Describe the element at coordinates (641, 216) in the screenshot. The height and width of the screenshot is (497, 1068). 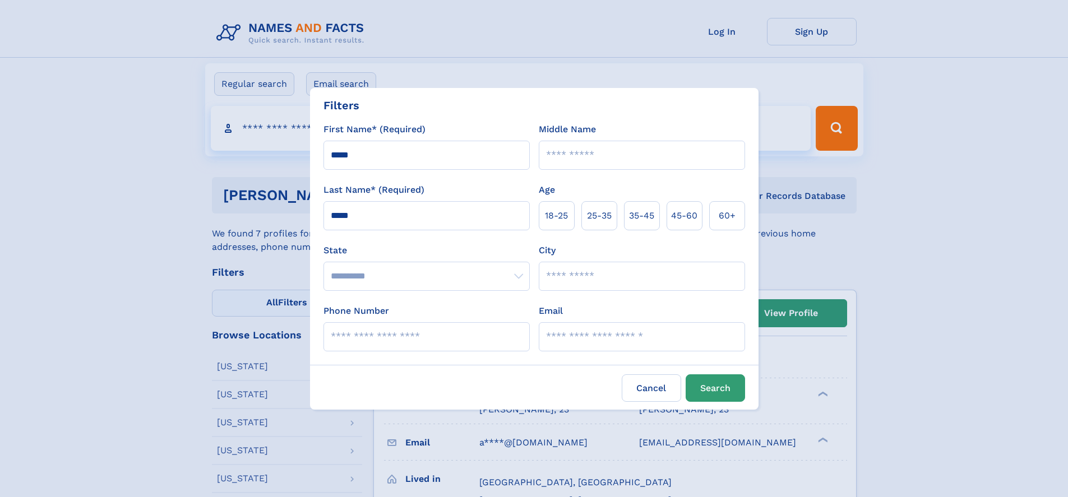
I see `span: 35‑45` at that location.